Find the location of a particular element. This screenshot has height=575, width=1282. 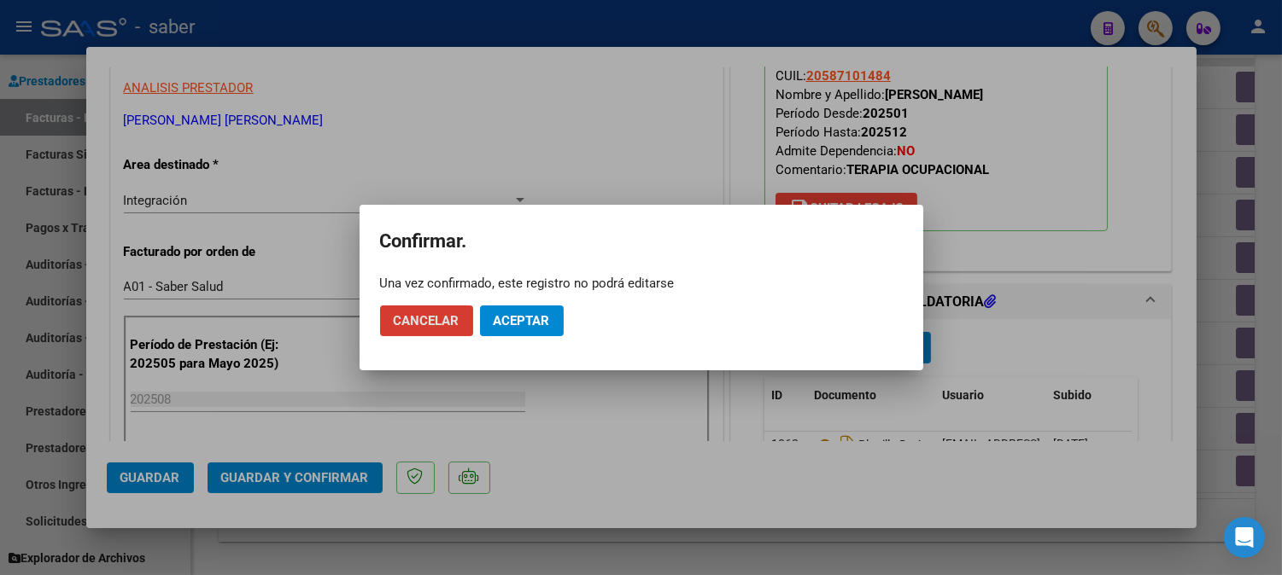

span: Aceptar is located at coordinates (522, 321).